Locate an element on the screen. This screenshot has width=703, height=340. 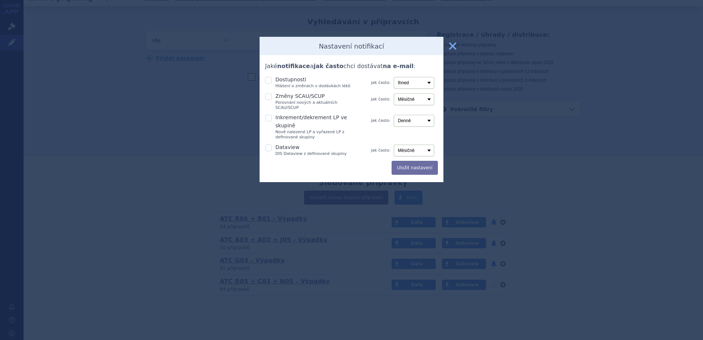
span: Inkrement/dekrement LP ve skupině is located at coordinates (311, 121).